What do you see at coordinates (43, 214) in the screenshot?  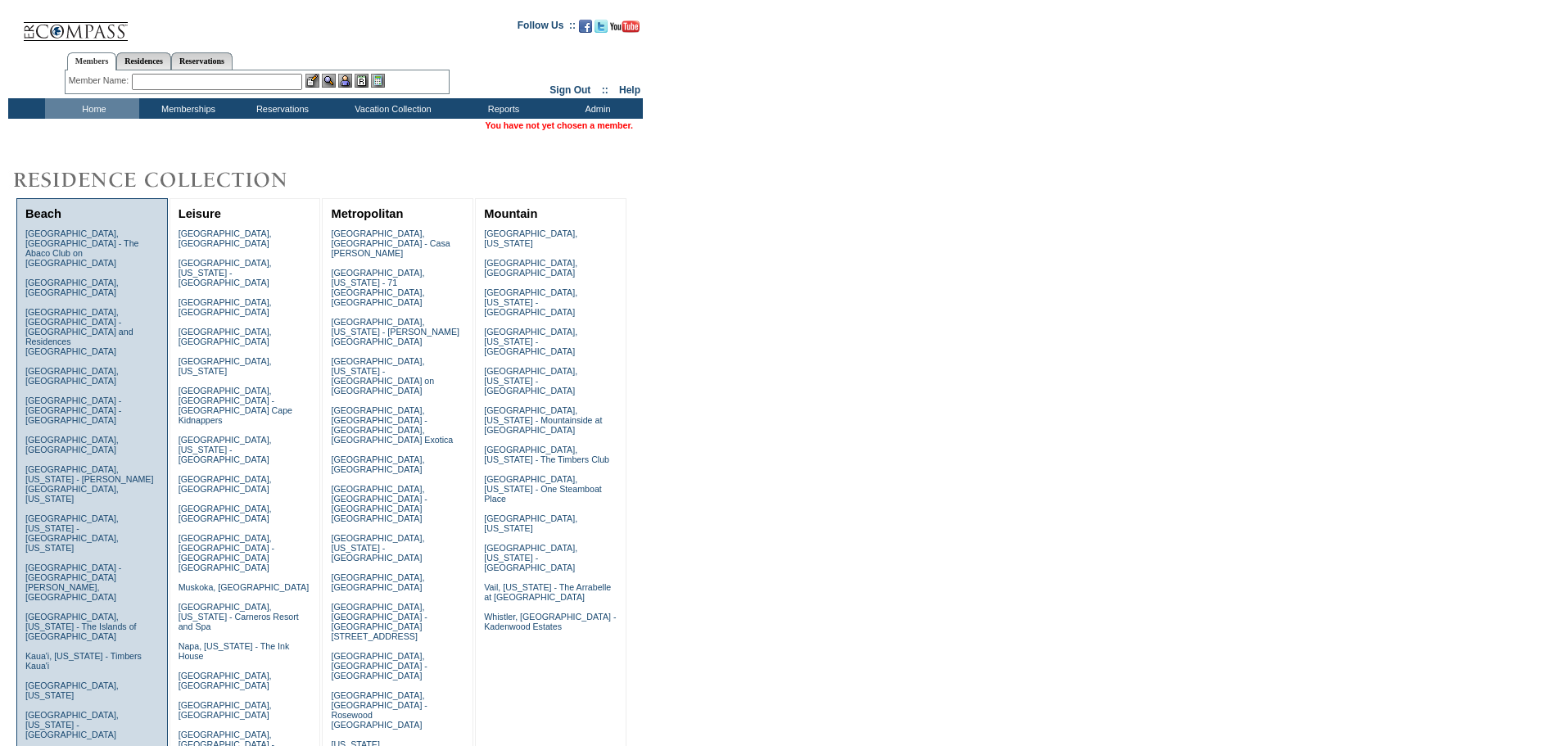 I see `a: Beach` at bounding box center [43, 214].